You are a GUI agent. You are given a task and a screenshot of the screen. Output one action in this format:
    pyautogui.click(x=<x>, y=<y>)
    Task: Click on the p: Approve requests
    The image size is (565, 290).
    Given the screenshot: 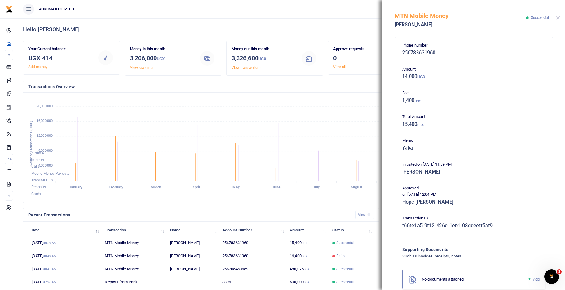 What is the action you would take?
    pyautogui.click(x=365, y=49)
    